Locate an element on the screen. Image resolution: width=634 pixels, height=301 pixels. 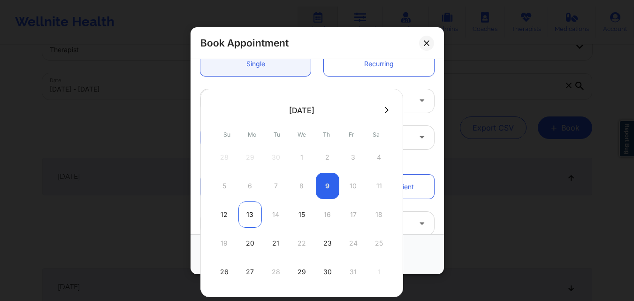
abbr: Tuesday is located at coordinates (277, 134).